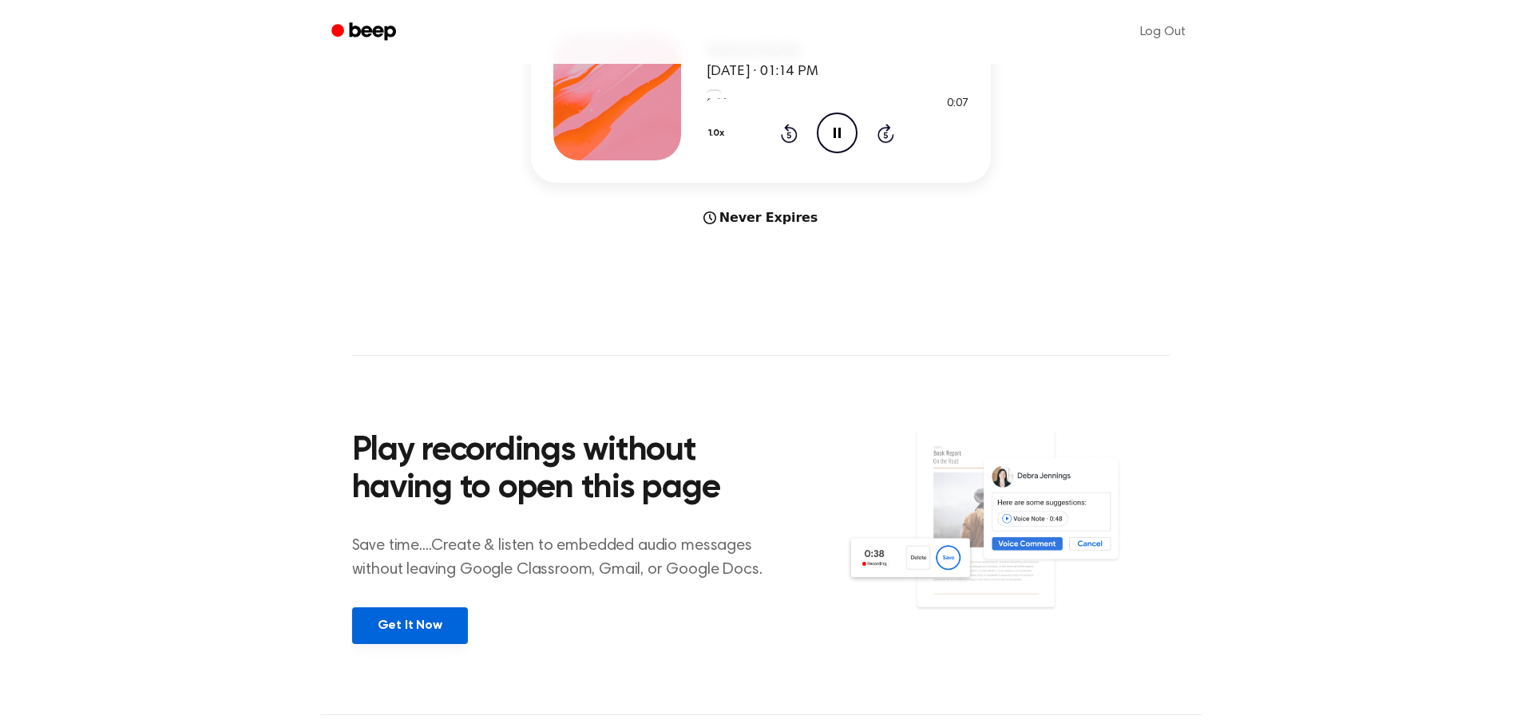 The image size is (1521, 727). I want to click on span: 0:06, so click(717, 104).